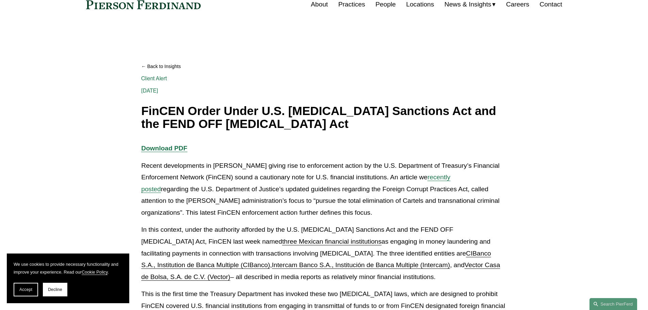 The height and width of the screenshot is (310, 648). Describe the element at coordinates (324, 66) in the screenshot. I see `a: Back to Insights` at that location.